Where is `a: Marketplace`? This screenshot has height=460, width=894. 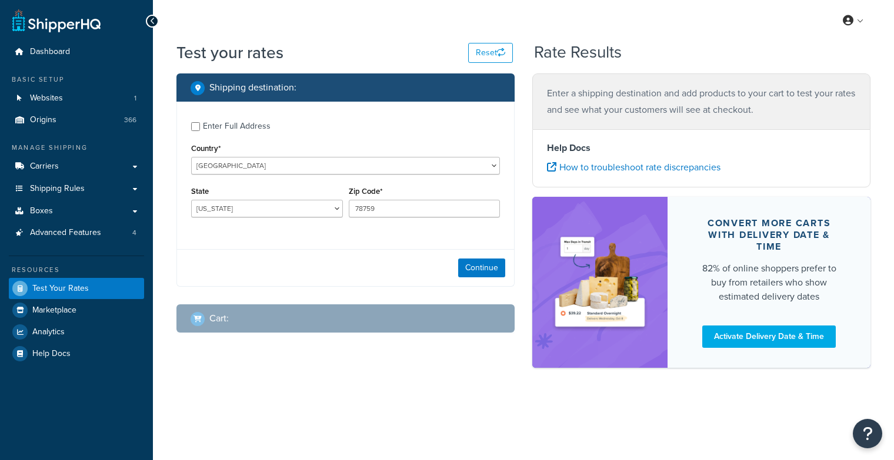 a: Marketplace is located at coordinates (76, 310).